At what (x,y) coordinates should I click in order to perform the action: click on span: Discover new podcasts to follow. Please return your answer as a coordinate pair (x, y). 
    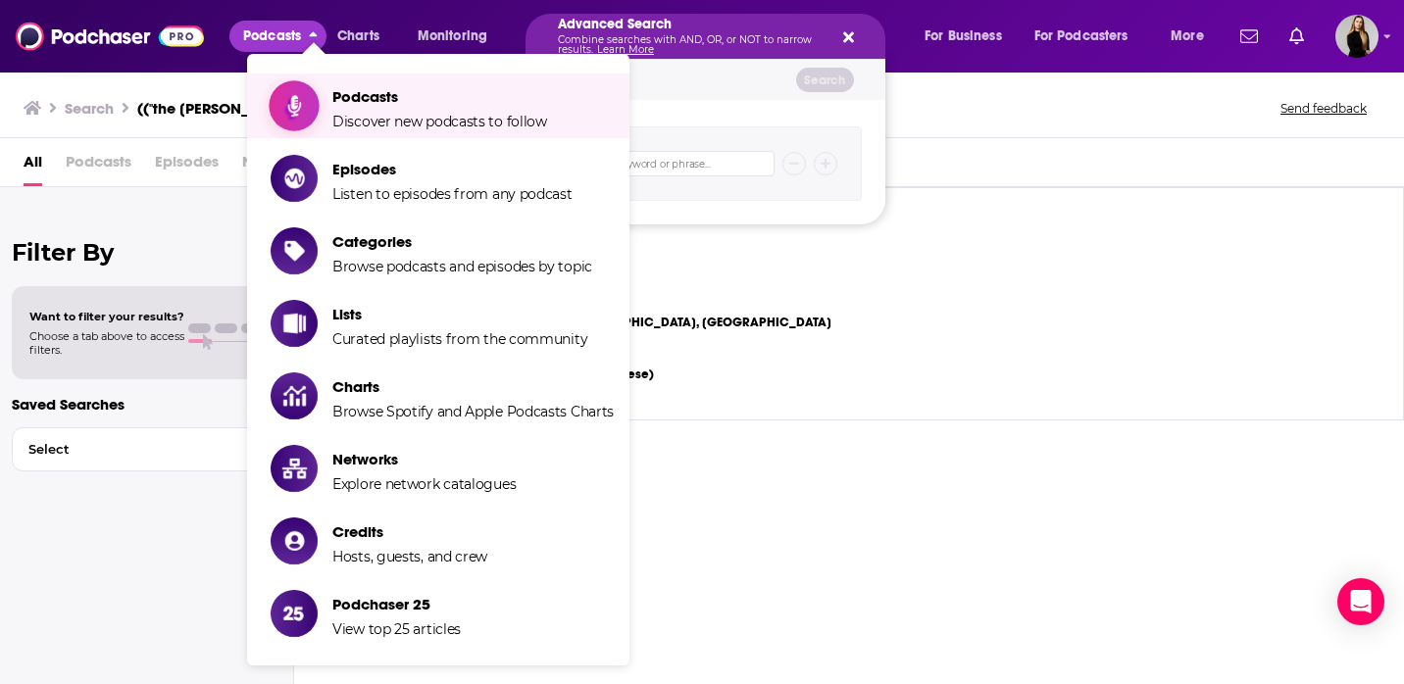
    Looking at the image, I should click on (439, 122).